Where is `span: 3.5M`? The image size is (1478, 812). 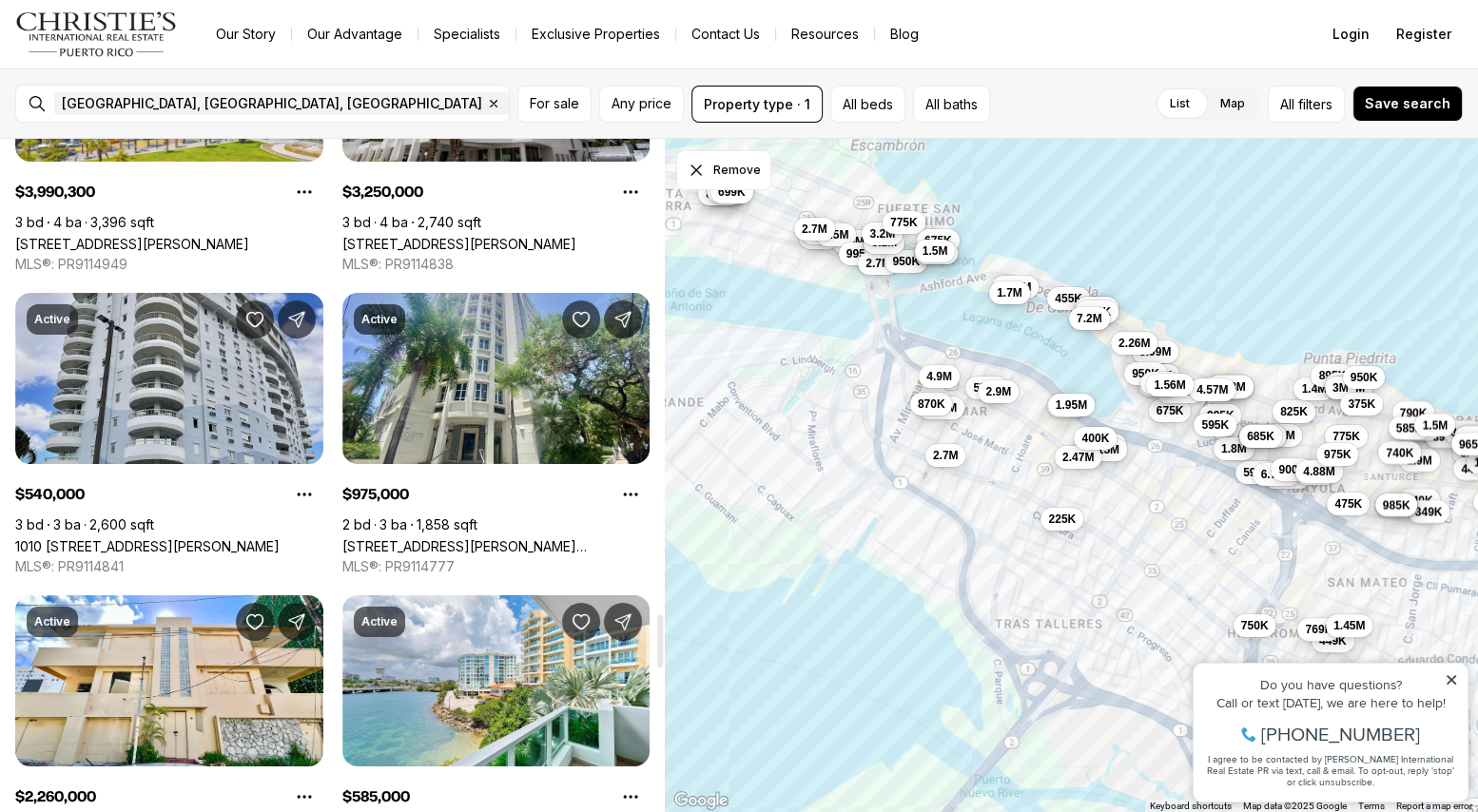
span: 3.5M is located at coordinates (835, 235).